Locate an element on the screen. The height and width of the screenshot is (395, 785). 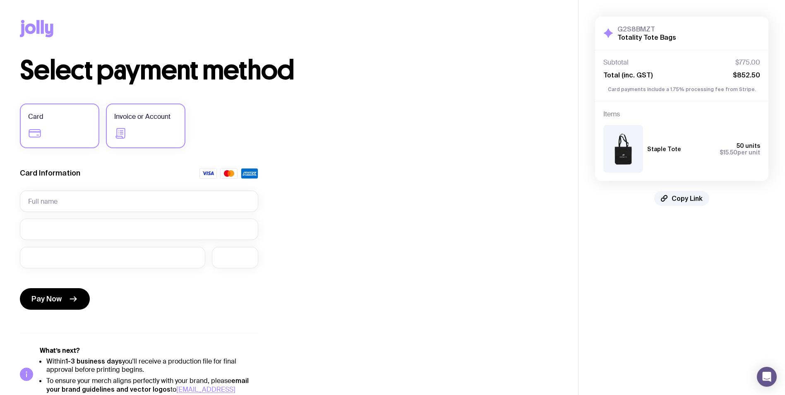
button: Copy Link is located at coordinates (682, 198).